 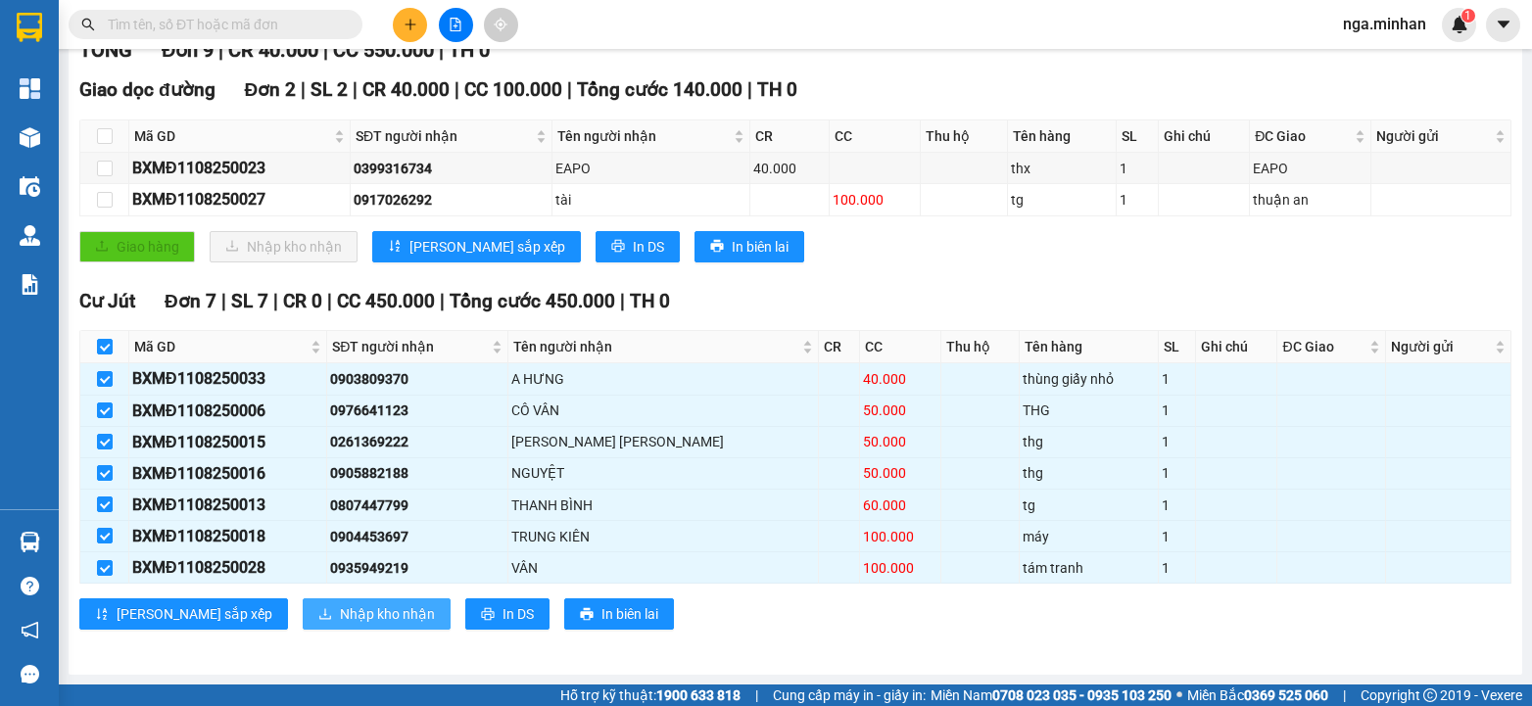 I want to click on span: SL 2, so click(x=329, y=89).